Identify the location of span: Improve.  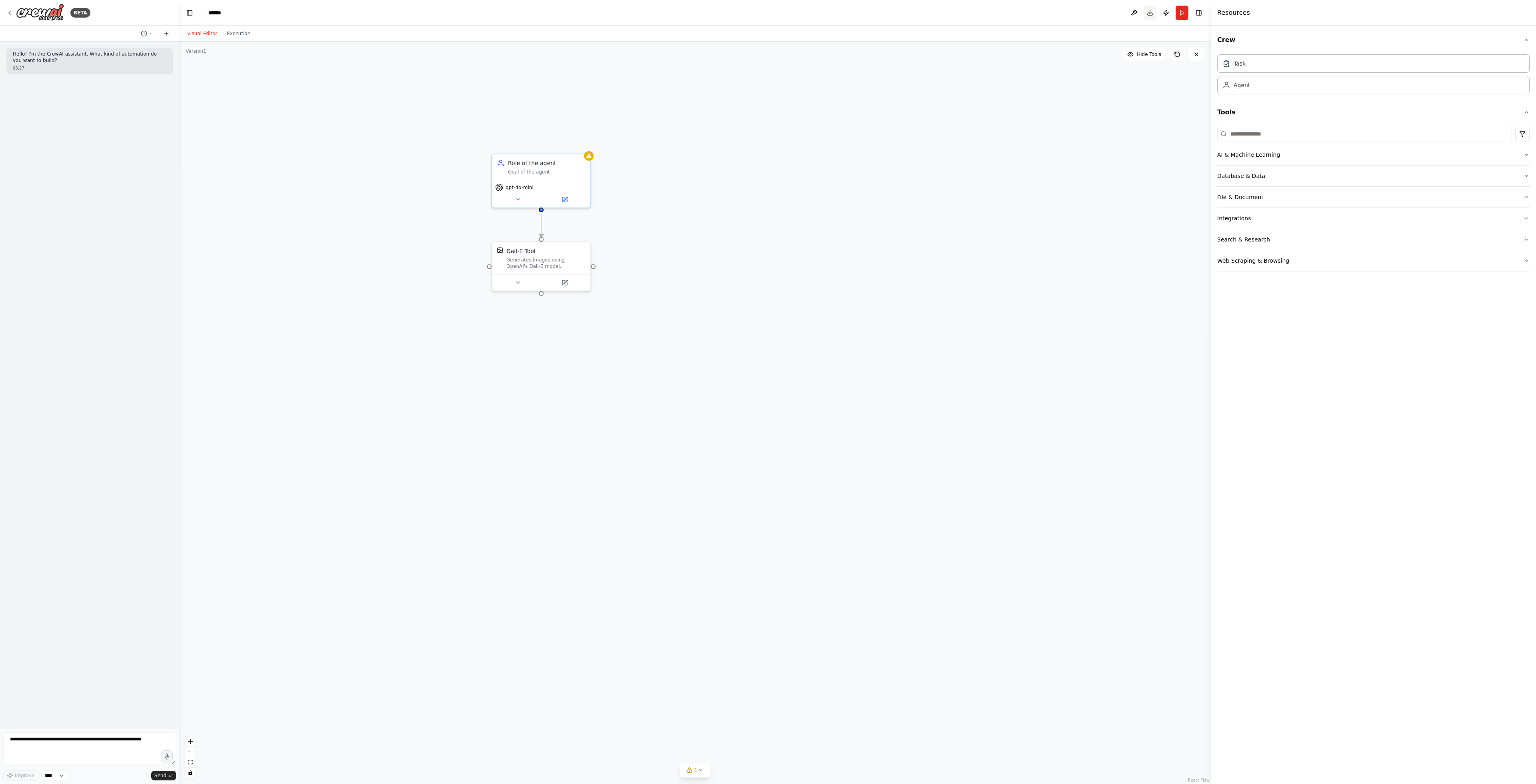
(25, 776).